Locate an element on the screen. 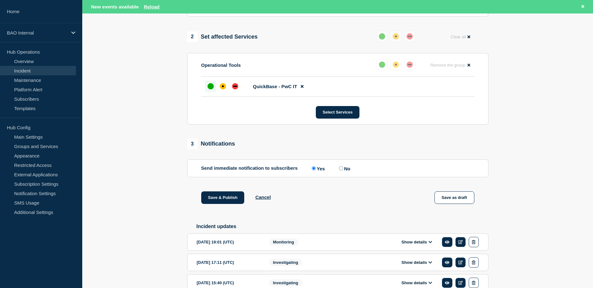 This screenshot has height=288, width=593. p: Send immediate notification to subscribers is located at coordinates (250, 168).